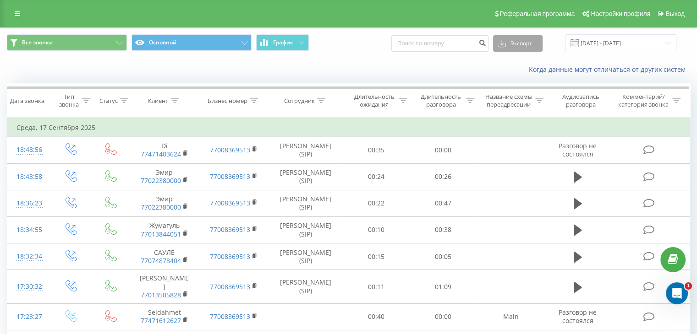 The image size is (697, 334). Describe the element at coordinates (376, 150) in the screenshot. I see `td: 00:35` at that location.